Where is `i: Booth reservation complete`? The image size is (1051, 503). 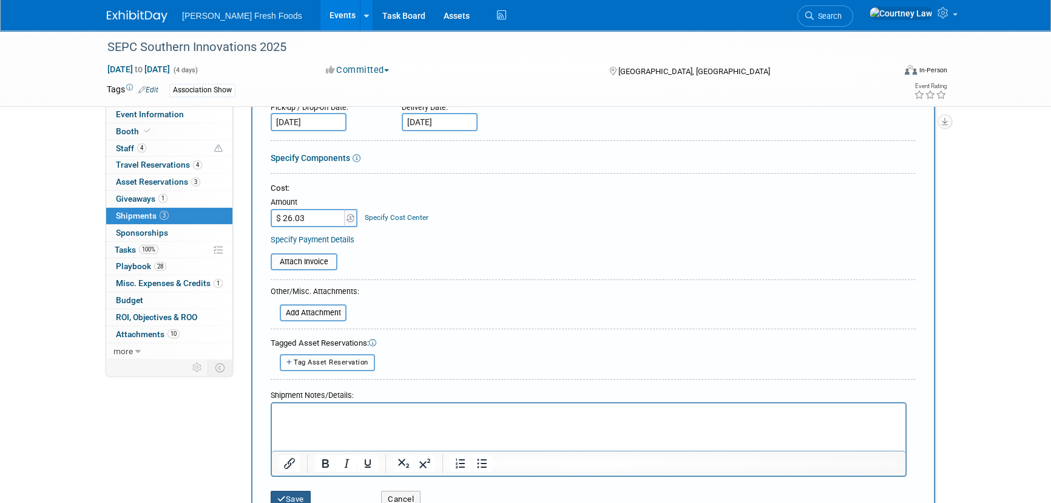 i: Booth reservation complete is located at coordinates (147, 131).